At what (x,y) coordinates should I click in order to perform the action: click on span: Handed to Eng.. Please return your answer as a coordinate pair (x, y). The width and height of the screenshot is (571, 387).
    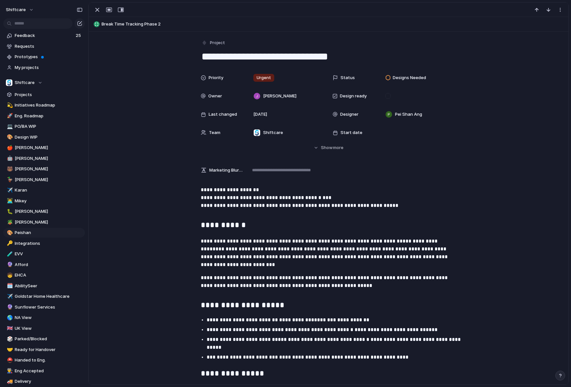
    Looking at the image, I should click on (49, 360).